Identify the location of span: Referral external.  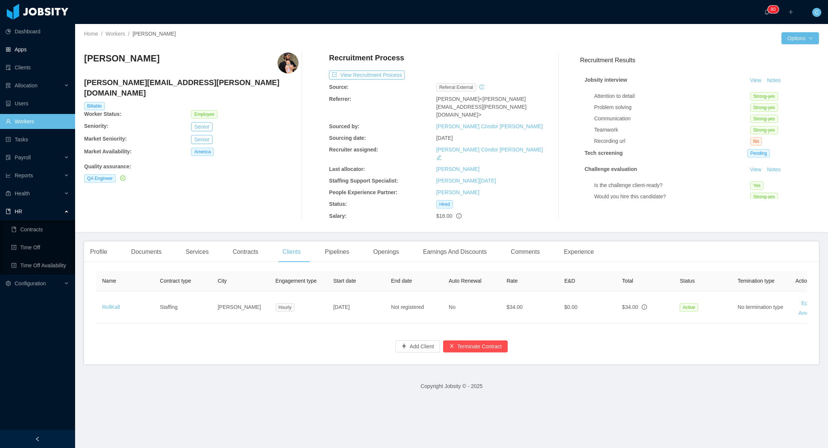
(456, 87).